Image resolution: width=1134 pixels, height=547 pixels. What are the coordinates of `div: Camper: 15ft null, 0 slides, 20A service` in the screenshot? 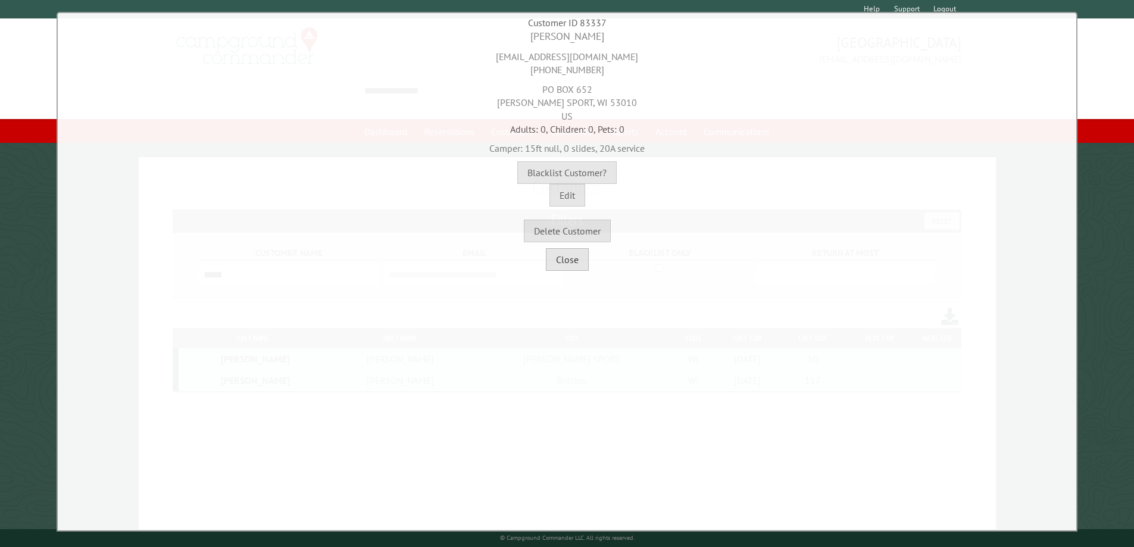 It's located at (567, 145).